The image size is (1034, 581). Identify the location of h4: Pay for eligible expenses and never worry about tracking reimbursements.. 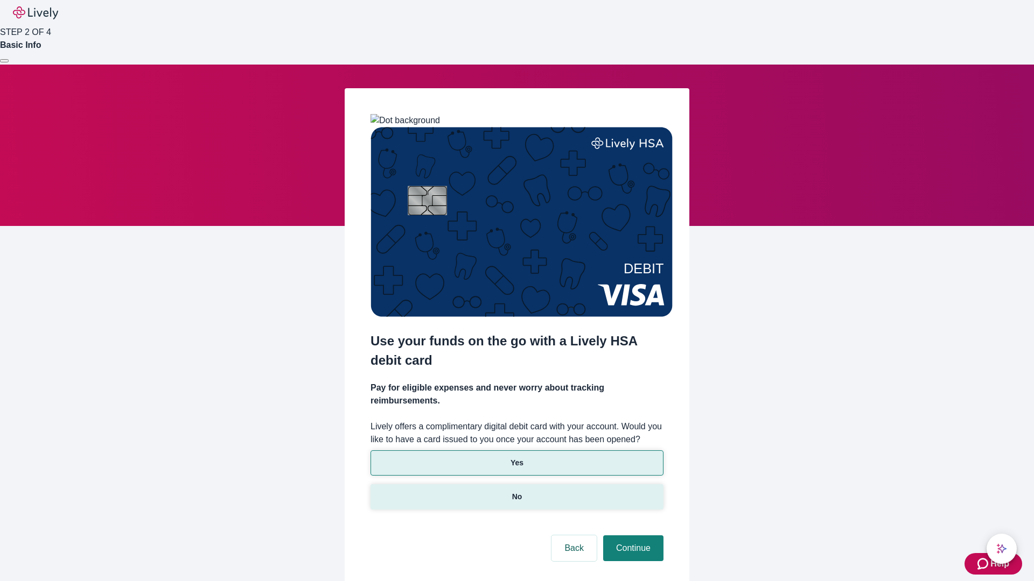
(517, 395).